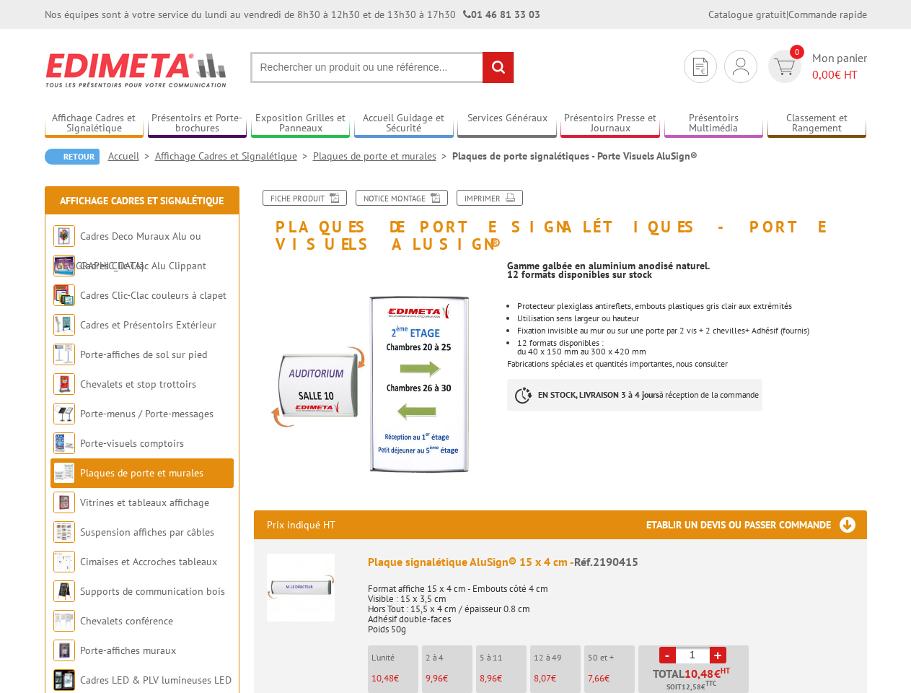 This screenshot has height=693, width=911. I want to click on img: plaques_de_porte_2190415_1.jpg, so click(375, 381).